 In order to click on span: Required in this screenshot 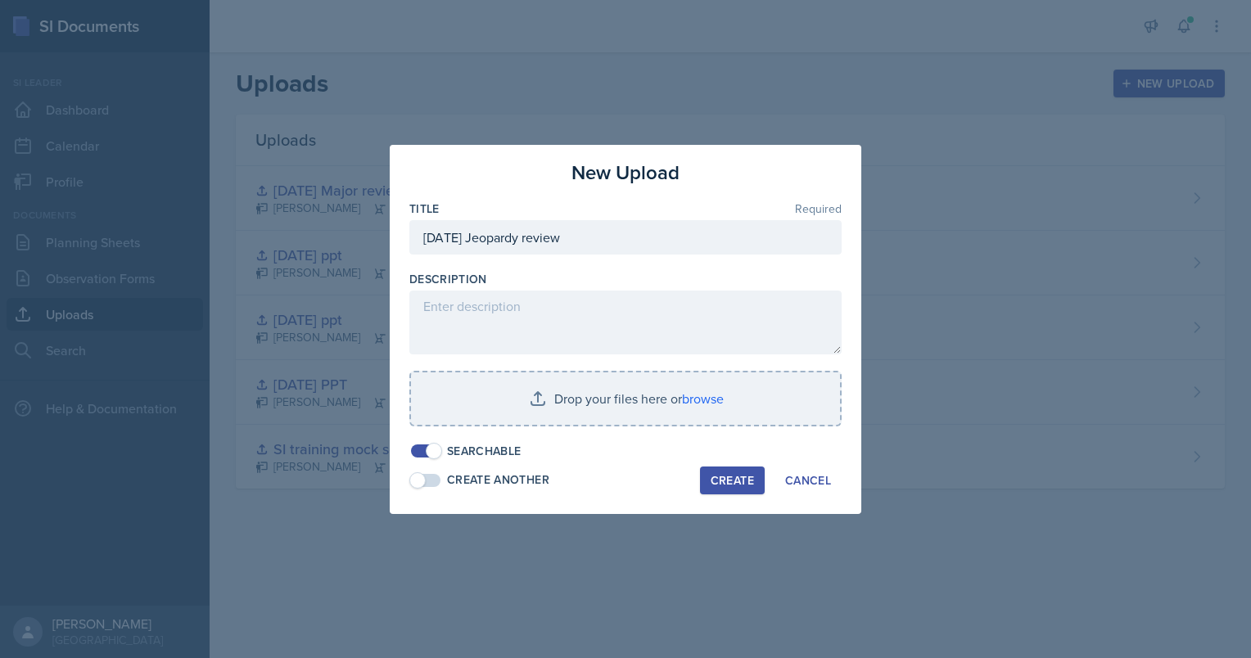, I will do `click(818, 209)`.